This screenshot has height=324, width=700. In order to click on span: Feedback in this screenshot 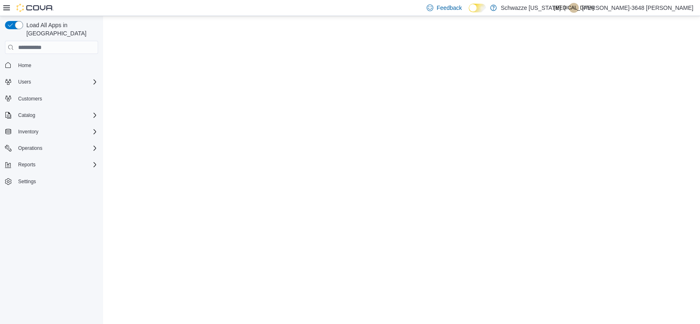, I will do `click(449, 8)`.